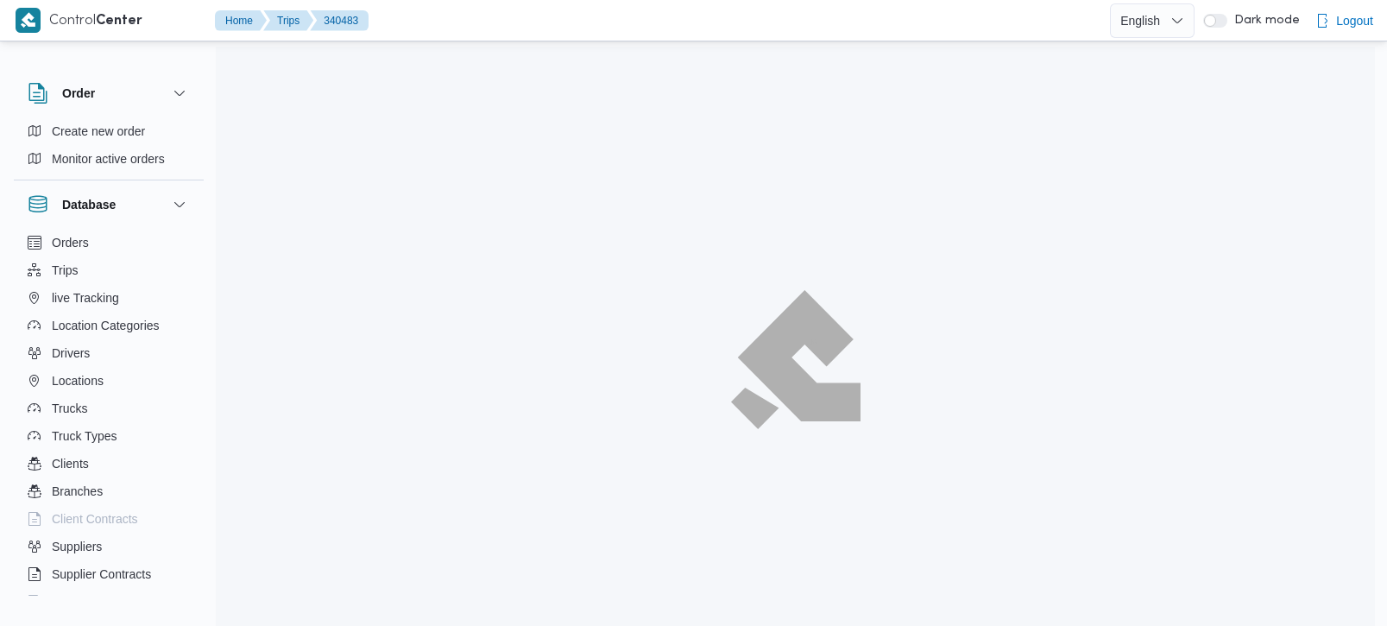  Describe the element at coordinates (1344, 21) in the screenshot. I see `button: Logout` at that location.